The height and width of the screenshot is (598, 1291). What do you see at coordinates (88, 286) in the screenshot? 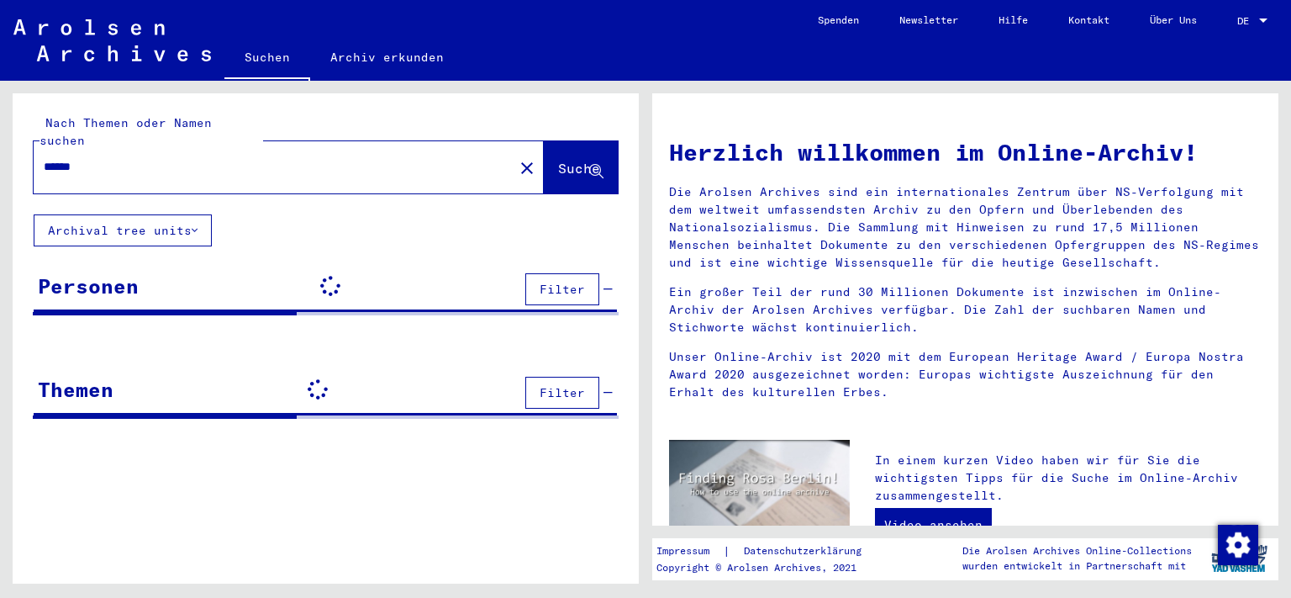
I see `div: Personen` at bounding box center [88, 286].